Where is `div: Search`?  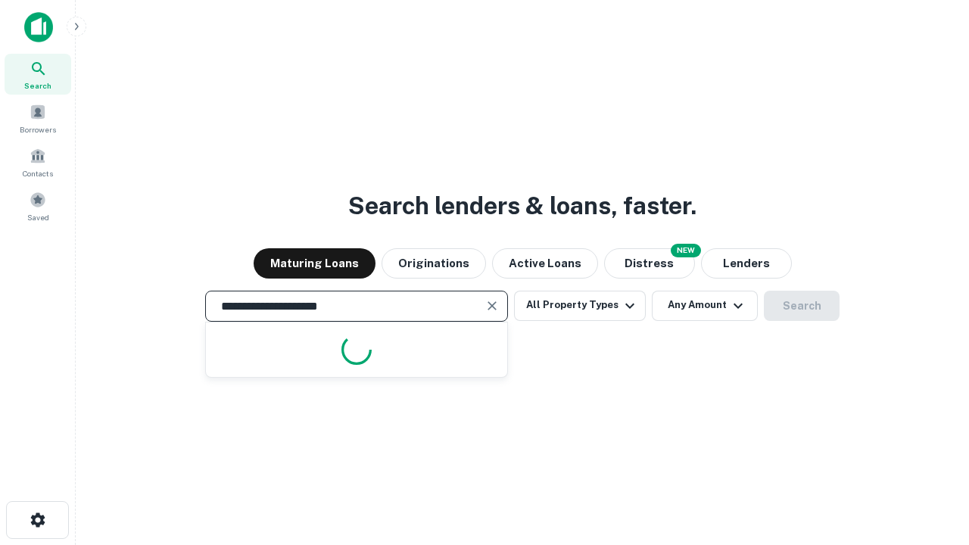
div: Search is located at coordinates (38, 74).